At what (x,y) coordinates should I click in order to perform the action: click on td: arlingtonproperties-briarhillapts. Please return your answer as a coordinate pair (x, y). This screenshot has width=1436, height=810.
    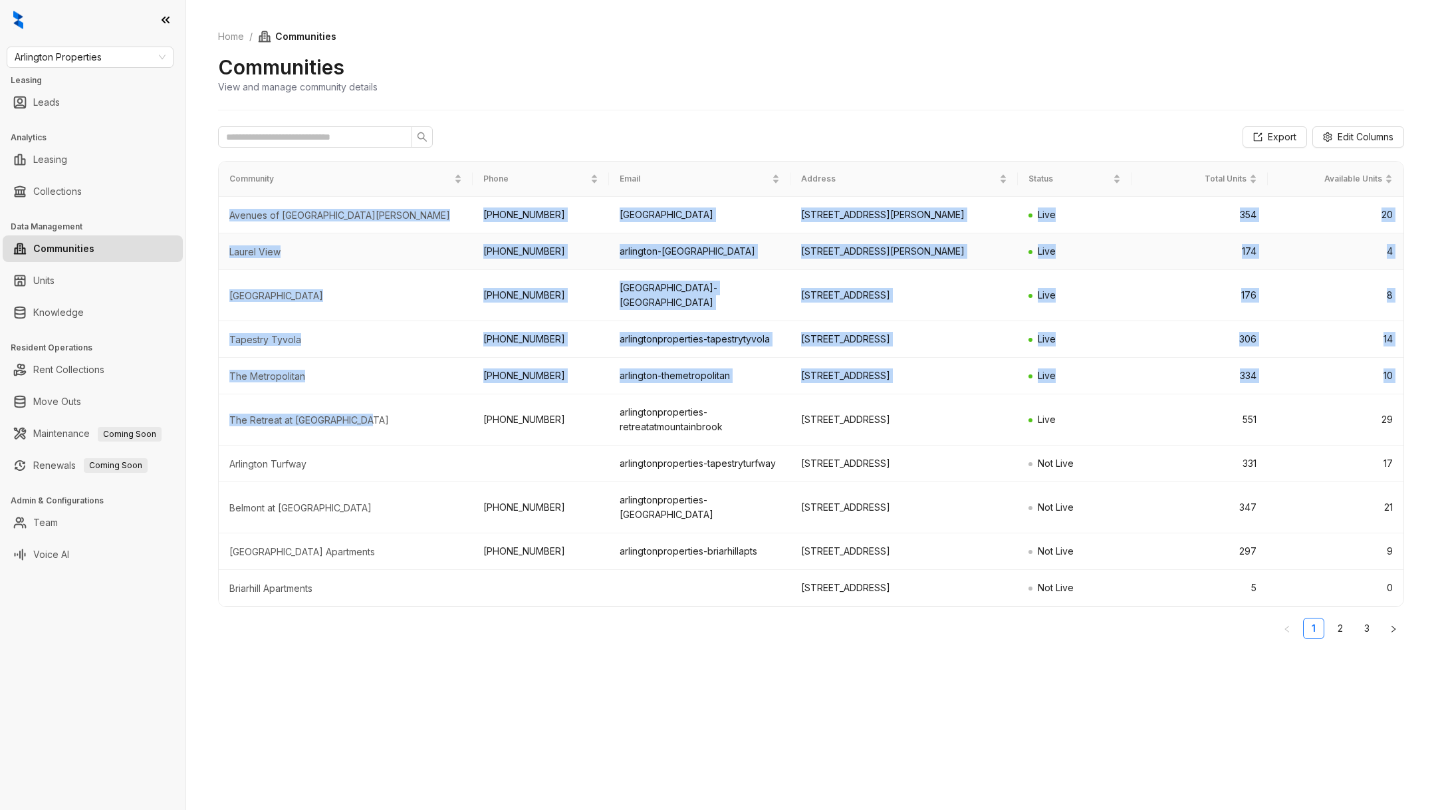
    Looking at the image, I should click on (699, 551).